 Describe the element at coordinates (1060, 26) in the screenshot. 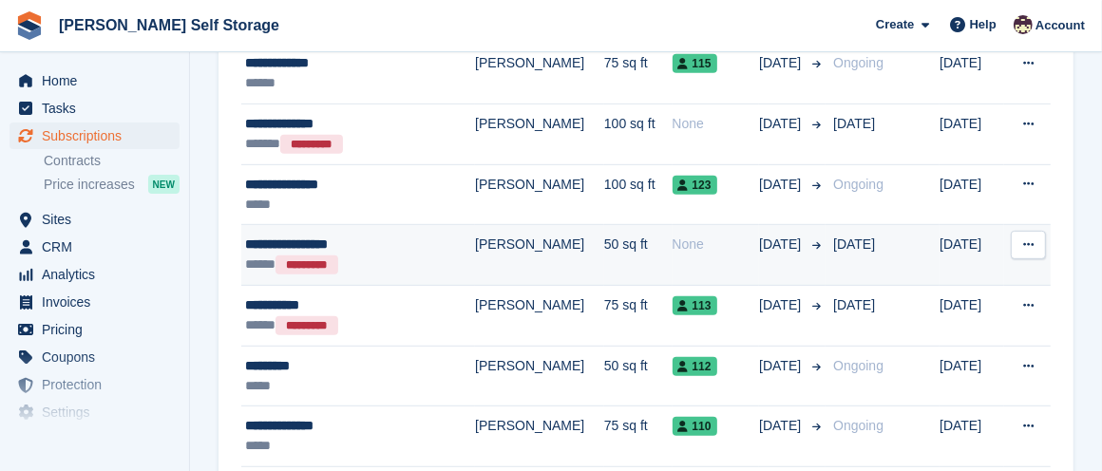

I see `span: Account` at that location.